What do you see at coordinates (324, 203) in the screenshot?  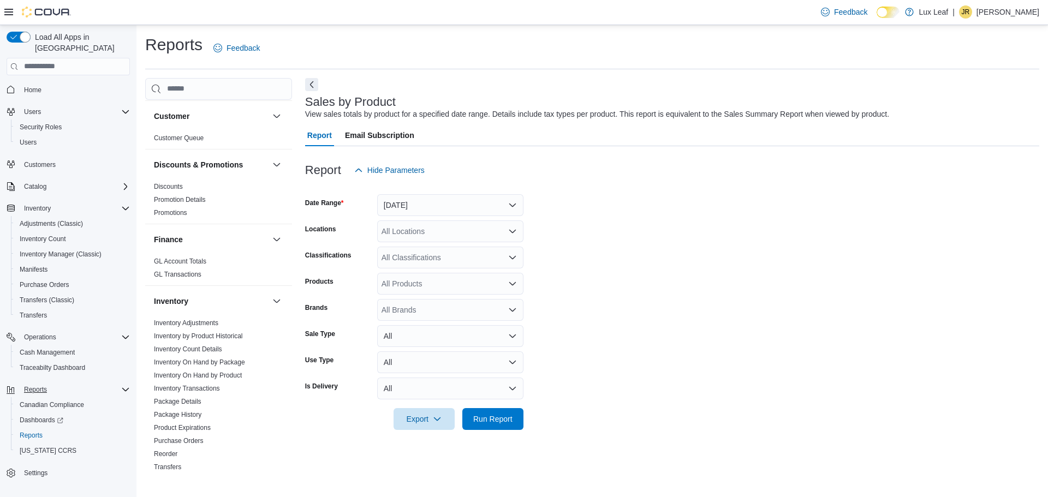 I see `label: Date Range` at bounding box center [324, 203].